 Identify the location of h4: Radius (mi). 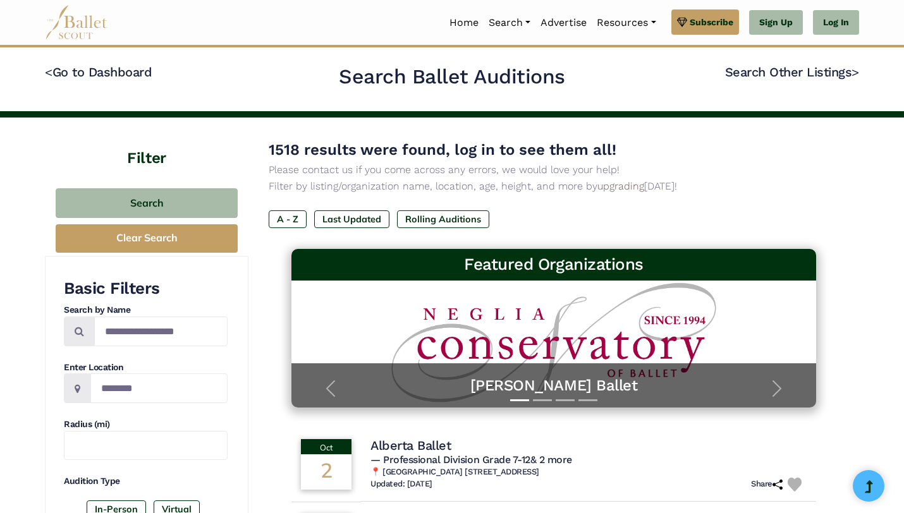
(145, 425).